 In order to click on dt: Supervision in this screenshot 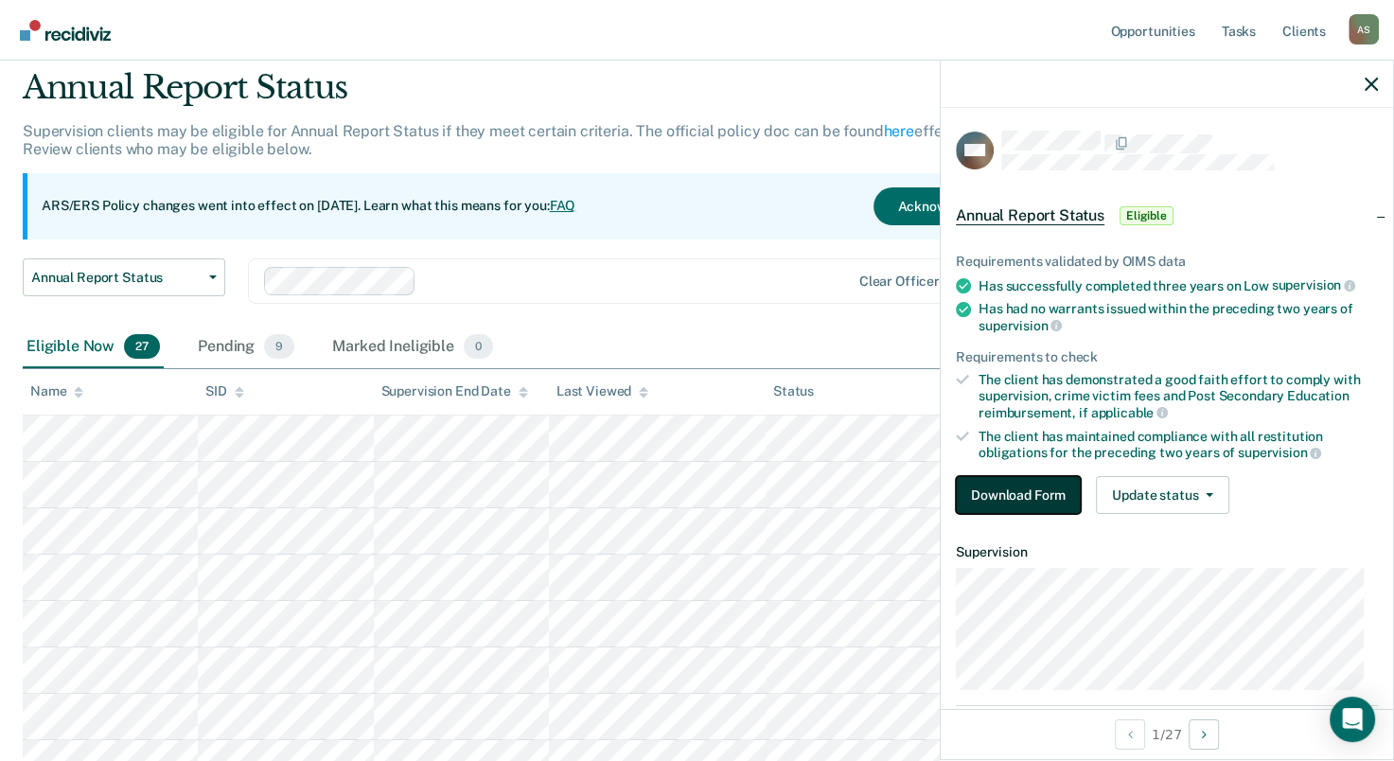, I will do `click(1167, 552)`.